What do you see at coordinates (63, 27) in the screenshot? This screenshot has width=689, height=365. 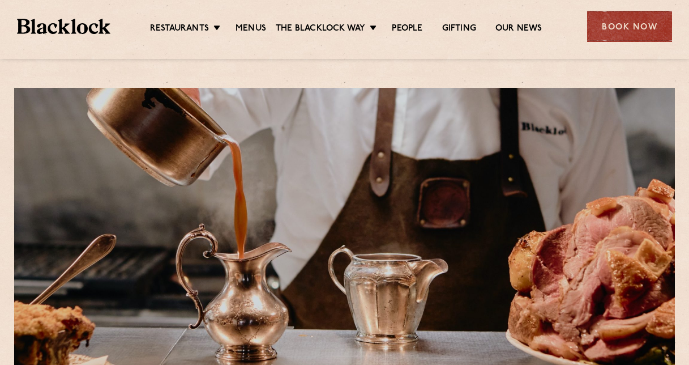 I see `img: BL_Textured_Logo-footer-cropped.svg` at bounding box center [63, 27].